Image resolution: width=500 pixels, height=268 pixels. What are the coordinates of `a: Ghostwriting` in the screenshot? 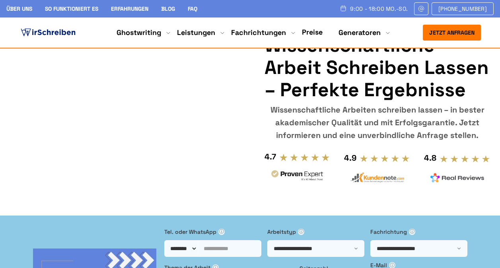 It's located at (139, 33).